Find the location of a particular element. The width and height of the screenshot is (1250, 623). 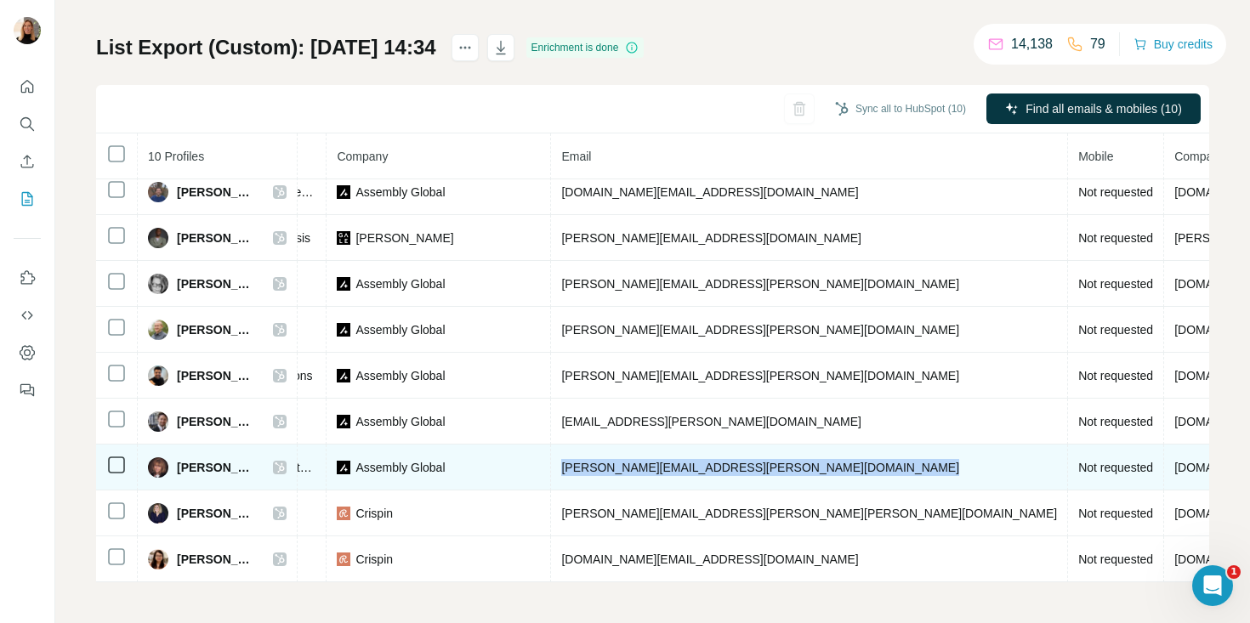

button: Sync all to HubSpot (10) is located at coordinates (901, 109).